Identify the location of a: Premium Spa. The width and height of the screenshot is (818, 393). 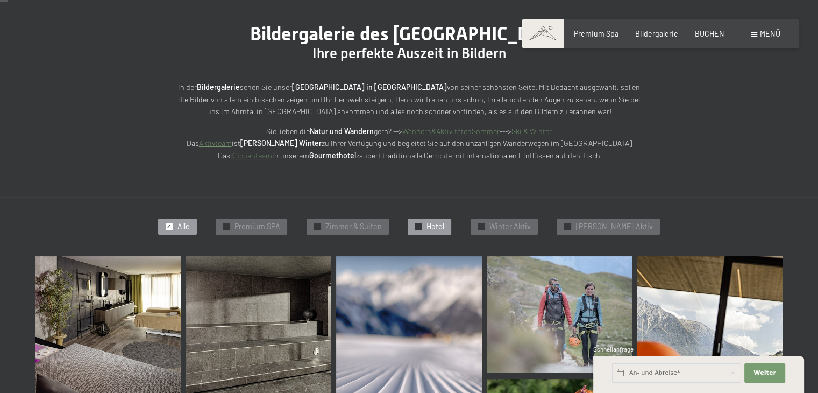
(596, 33).